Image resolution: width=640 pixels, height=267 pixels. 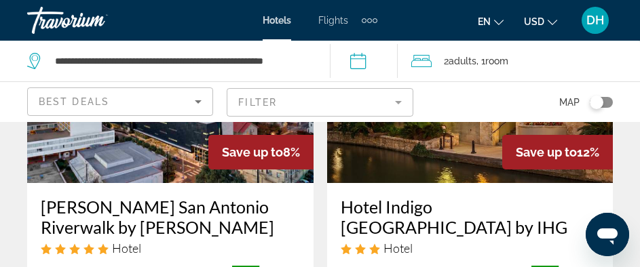 What do you see at coordinates (569, 102) in the screenshot?
I see `span: Map` at bounding box center [569, 102].